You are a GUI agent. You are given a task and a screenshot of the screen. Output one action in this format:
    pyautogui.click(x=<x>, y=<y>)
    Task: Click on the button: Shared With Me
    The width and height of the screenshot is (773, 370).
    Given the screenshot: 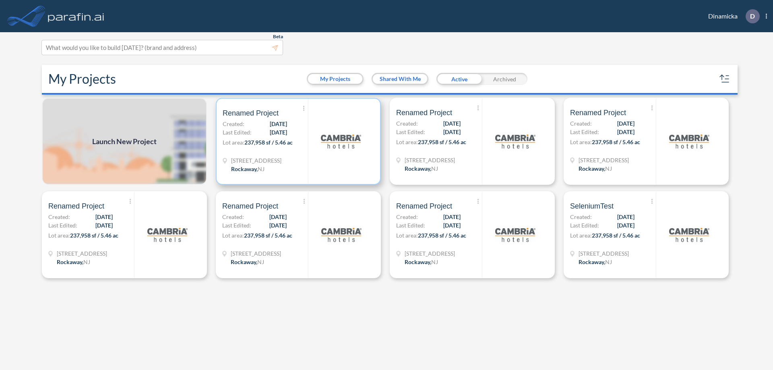 What is the action you would take?
    pyautogui.click(x=400, y=79)
    